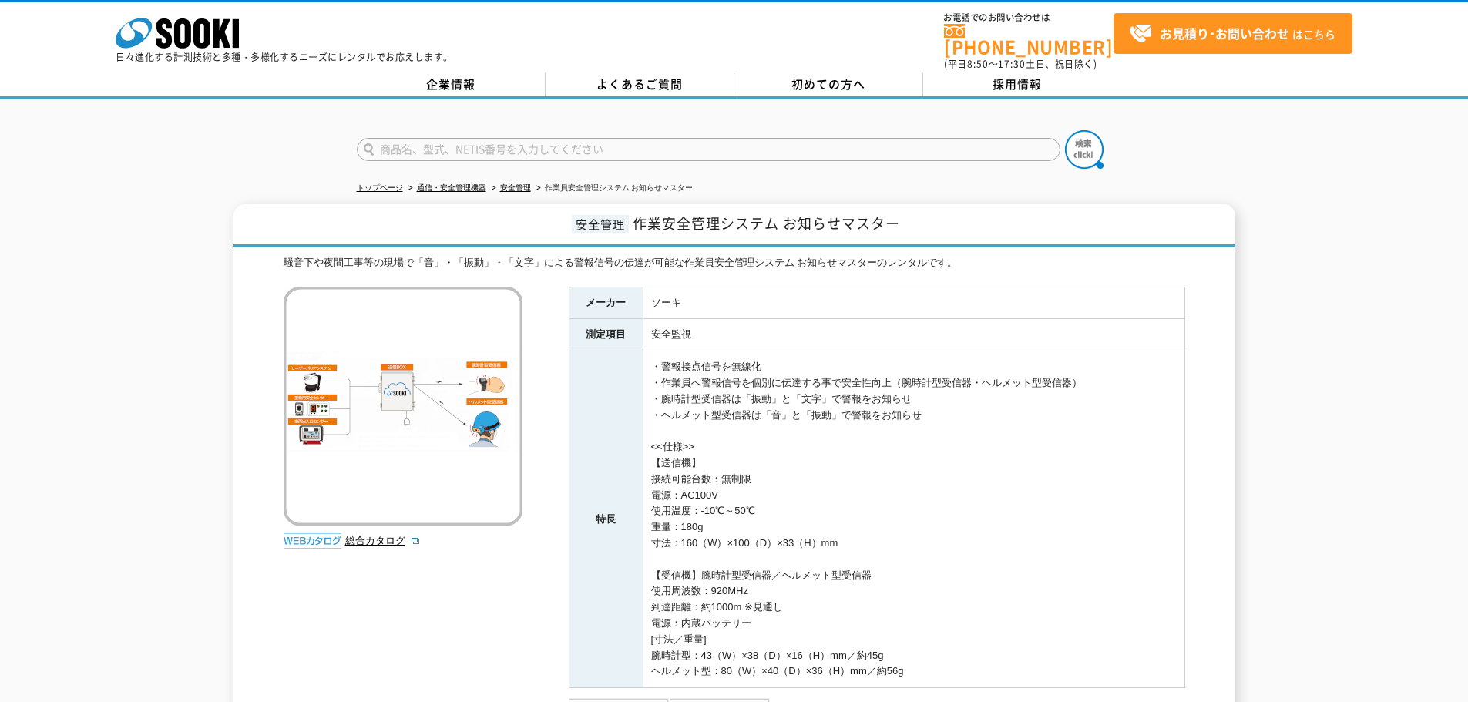 The width and height of the screenshot is (1468, 702). I want to click on a: 企業情報, so click(451, 85).